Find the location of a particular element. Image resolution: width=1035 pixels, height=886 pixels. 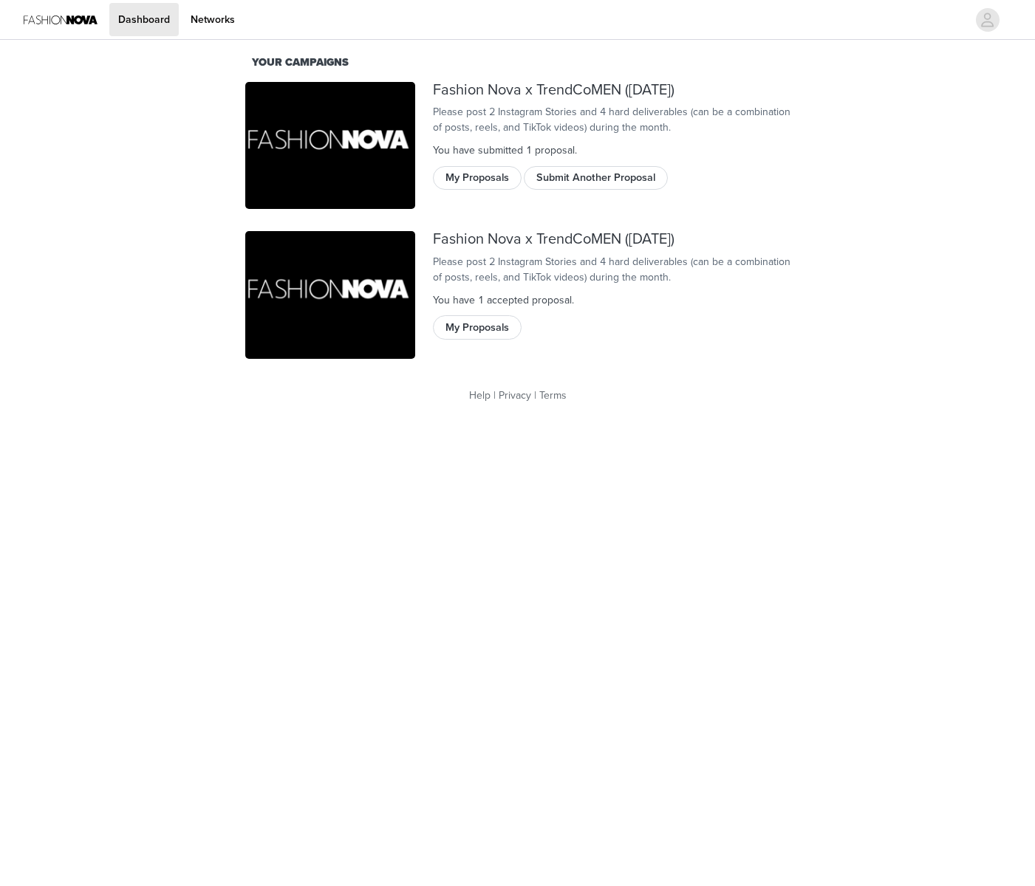

div: avatar is located at coordinates (987, 20).